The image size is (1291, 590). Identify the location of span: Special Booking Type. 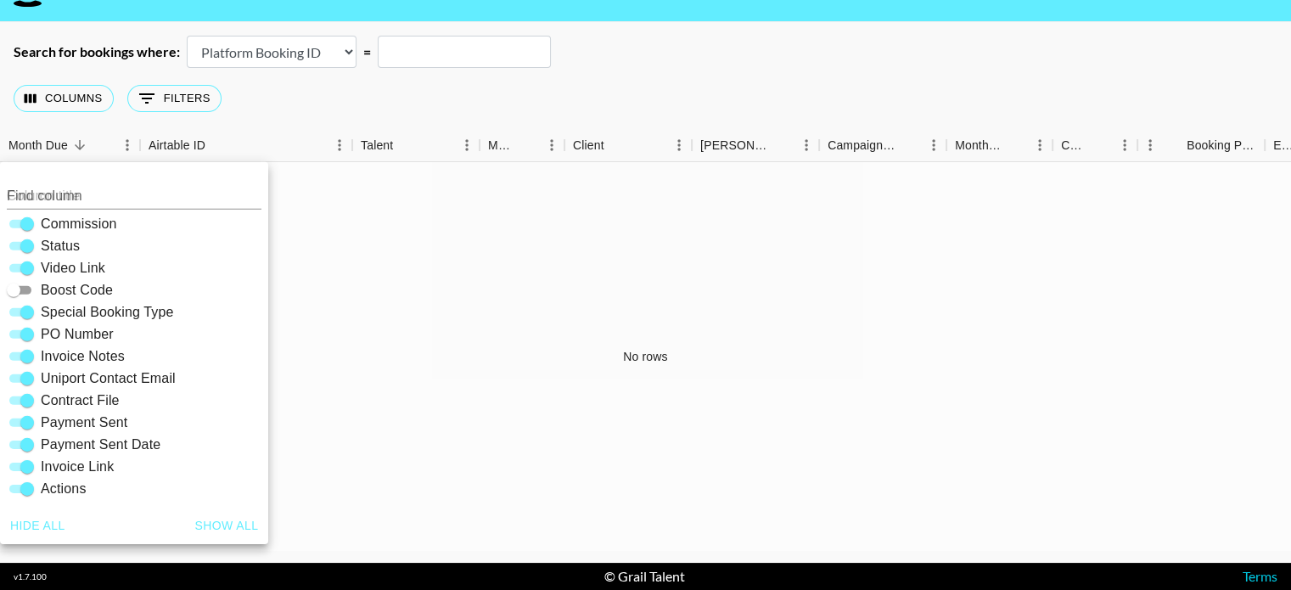
(107, 312).